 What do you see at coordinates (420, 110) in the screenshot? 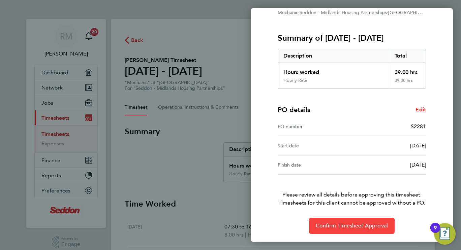
I see `a: Edit` at bounding box center [420, 110].